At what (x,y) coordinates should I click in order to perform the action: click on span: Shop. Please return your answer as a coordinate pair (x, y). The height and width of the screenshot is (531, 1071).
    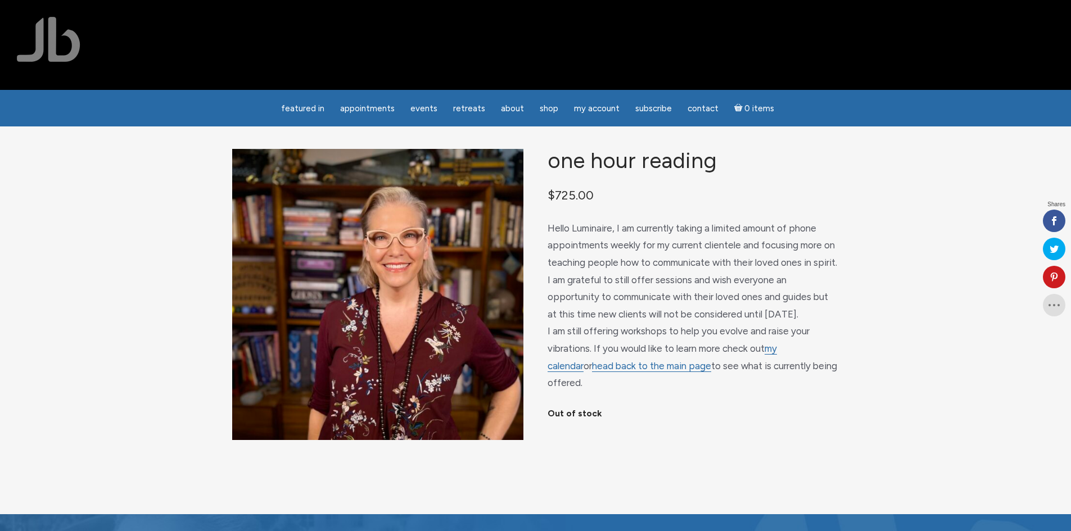
    Looking at the image, I should click on (549, 108).